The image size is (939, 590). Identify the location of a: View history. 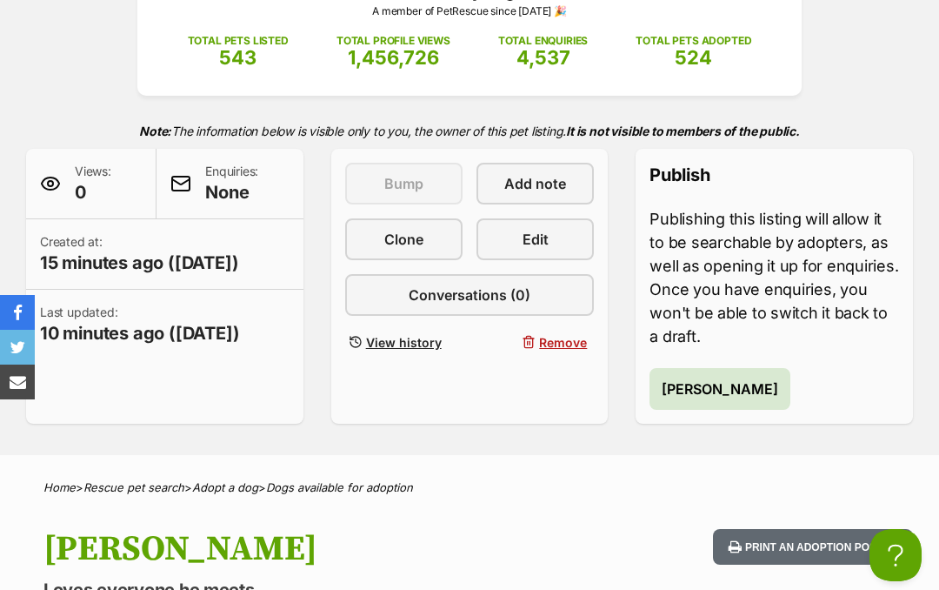
(404, 342).